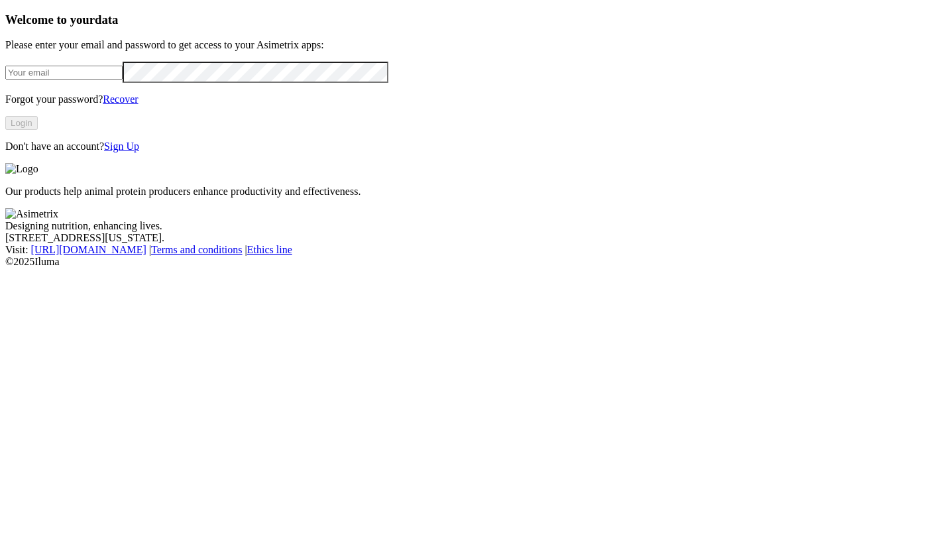 The width and height of the screenshot is (949, 533). I want to click on p: Our products help animal protein producers enhance productivity and effectiveness., so click(474, 192).